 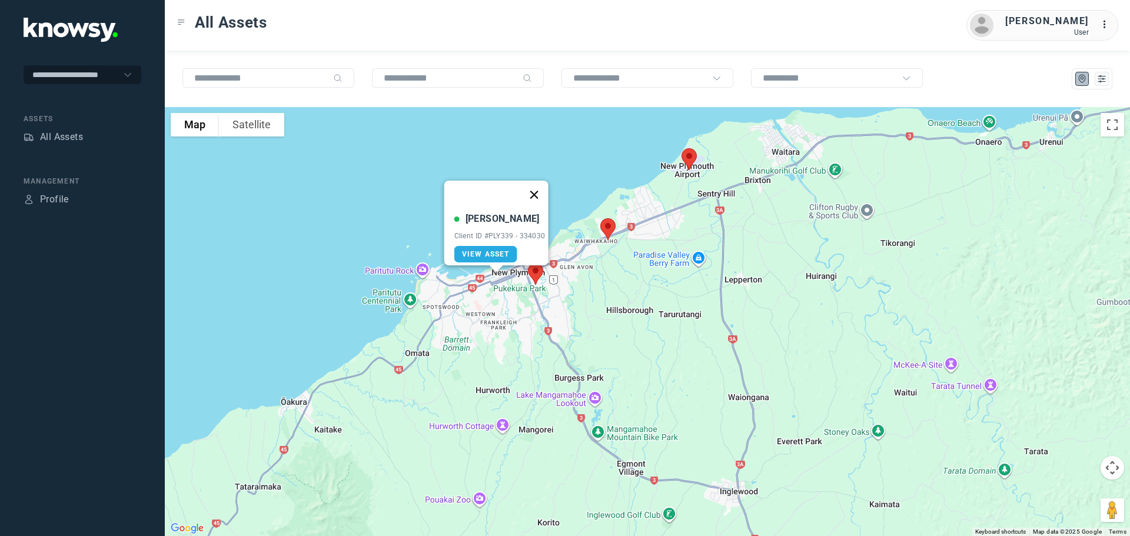 I want to click on a: View Asset, so click(x=486, y=254).